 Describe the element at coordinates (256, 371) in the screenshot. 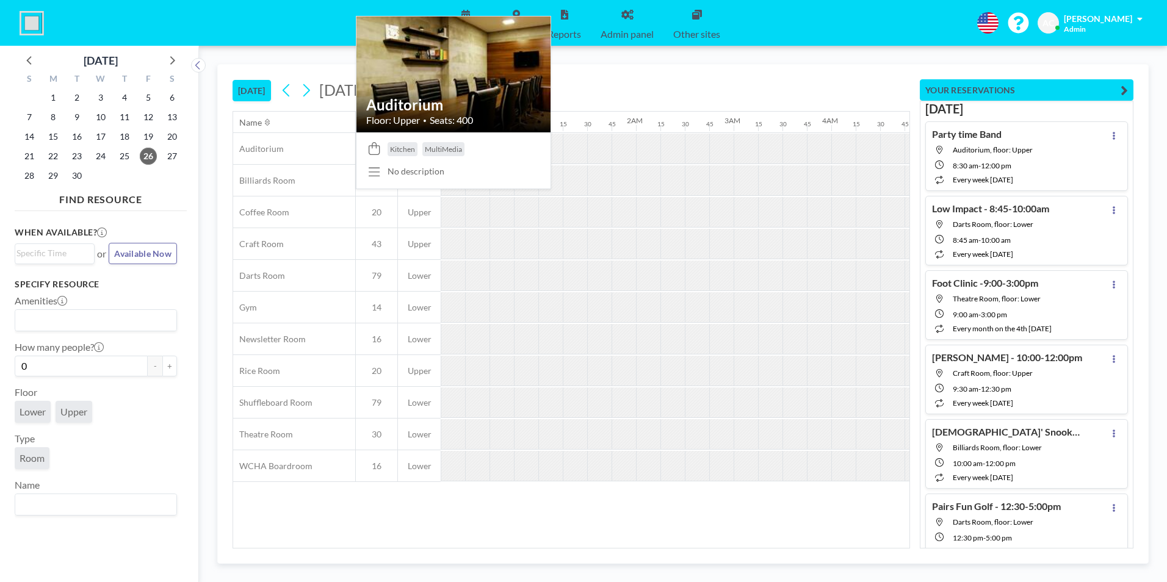

I see `span: Rice Room` at that location.